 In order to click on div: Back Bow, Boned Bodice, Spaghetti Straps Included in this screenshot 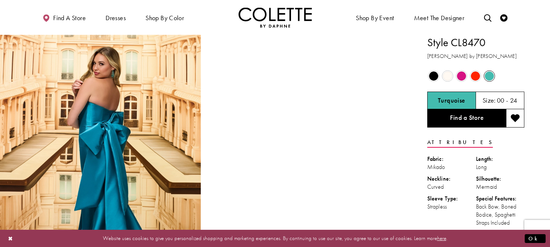, I will do `click(500, 215)`.